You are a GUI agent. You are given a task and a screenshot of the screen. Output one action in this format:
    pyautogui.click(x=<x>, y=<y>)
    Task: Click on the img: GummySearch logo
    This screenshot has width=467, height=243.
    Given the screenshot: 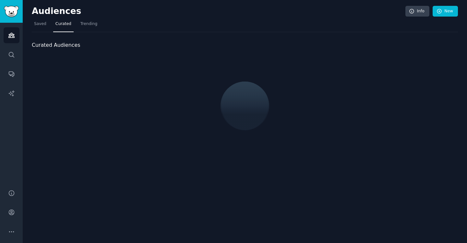 What is the action you would take?
    pyautogui.click(x=11, y=11)
    